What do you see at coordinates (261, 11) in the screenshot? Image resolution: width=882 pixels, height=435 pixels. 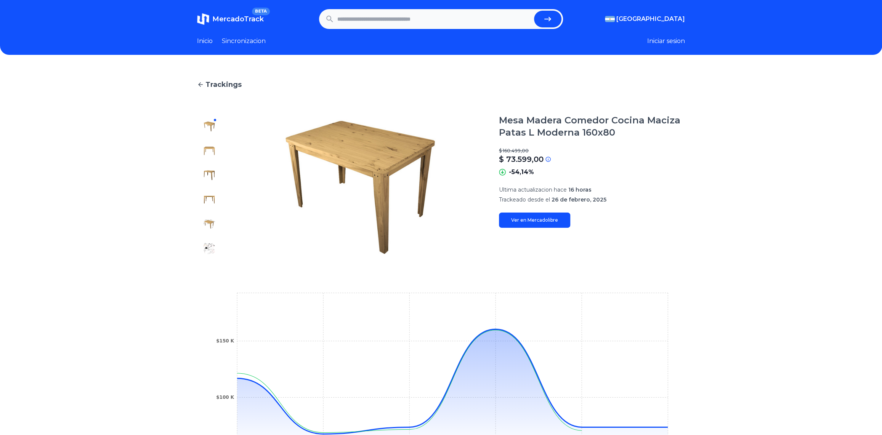 I see `span: BETA` at bounding box center [261, 11].